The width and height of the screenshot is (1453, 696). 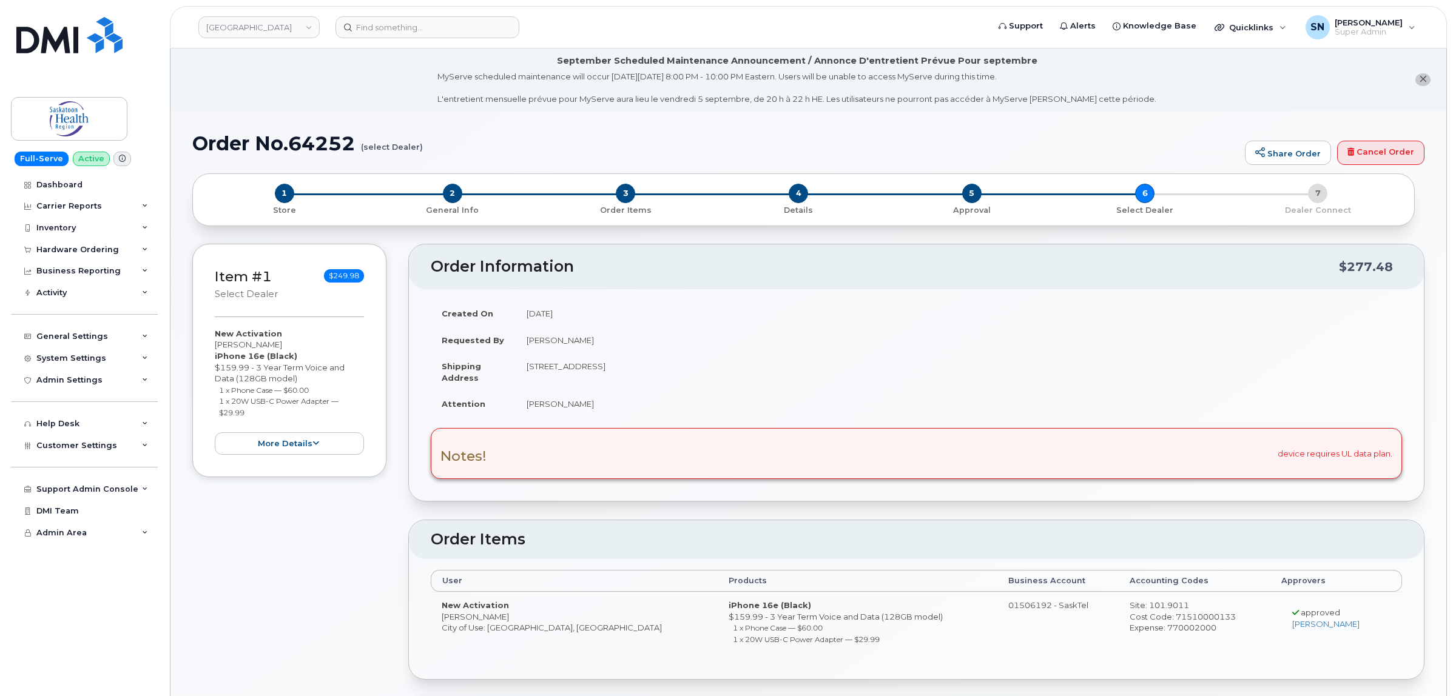 I want to click on p: General Info, so click(x=452, y=210).